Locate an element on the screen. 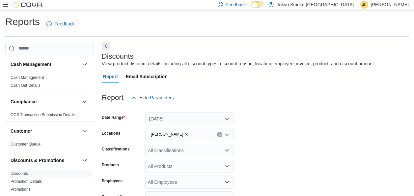  span: Report is located at coordinates (110, 76).